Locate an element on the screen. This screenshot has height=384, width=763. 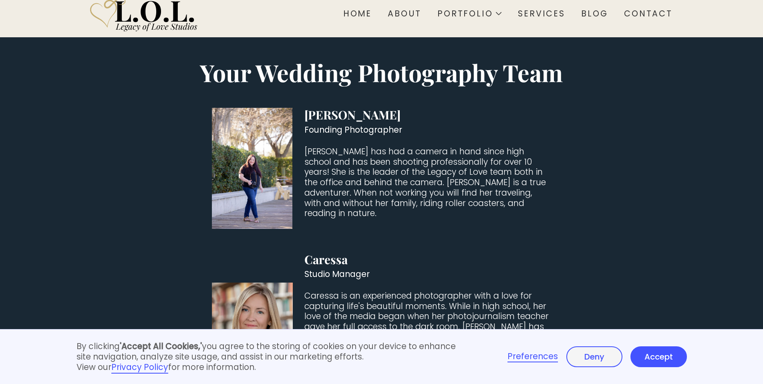
a: Preferences is located at coordinates (533, 357).